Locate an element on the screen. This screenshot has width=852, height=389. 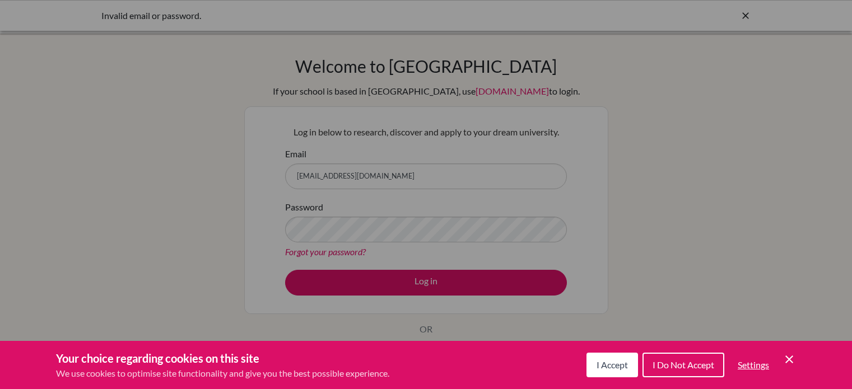
span: I Do Not Accept is located at coordinates (684, 365).